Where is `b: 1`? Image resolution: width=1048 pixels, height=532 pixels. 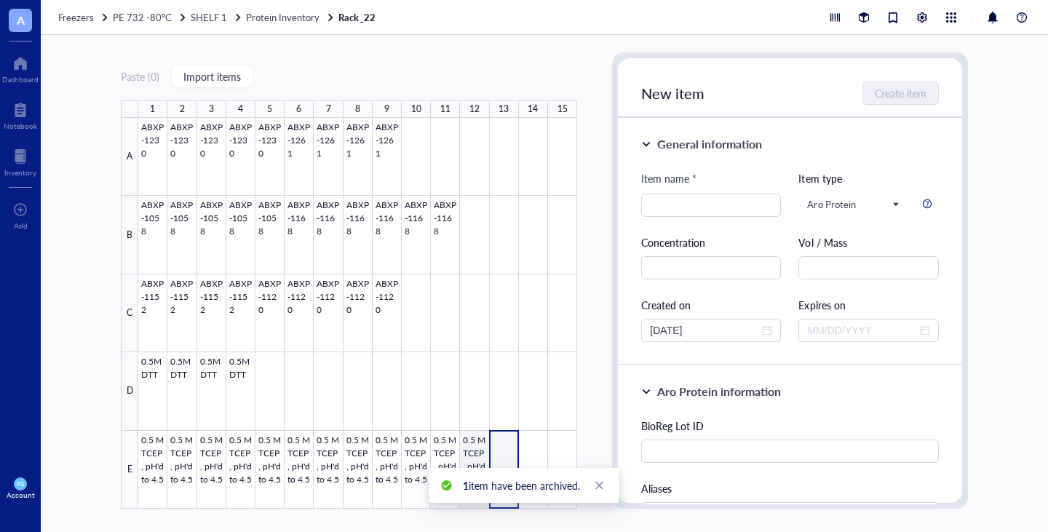 b: 1 is located at coordinates (466, 485).